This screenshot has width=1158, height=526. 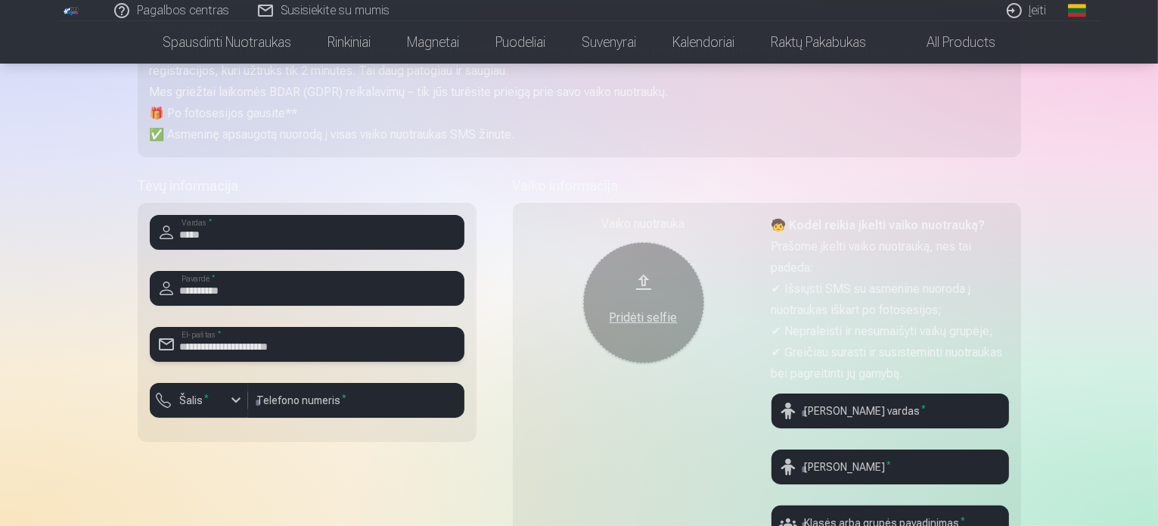 I want to click on strong: 🧒 Kodėl reikia įkelti vaiko nuotrauką?, so click(x=878, y=225).